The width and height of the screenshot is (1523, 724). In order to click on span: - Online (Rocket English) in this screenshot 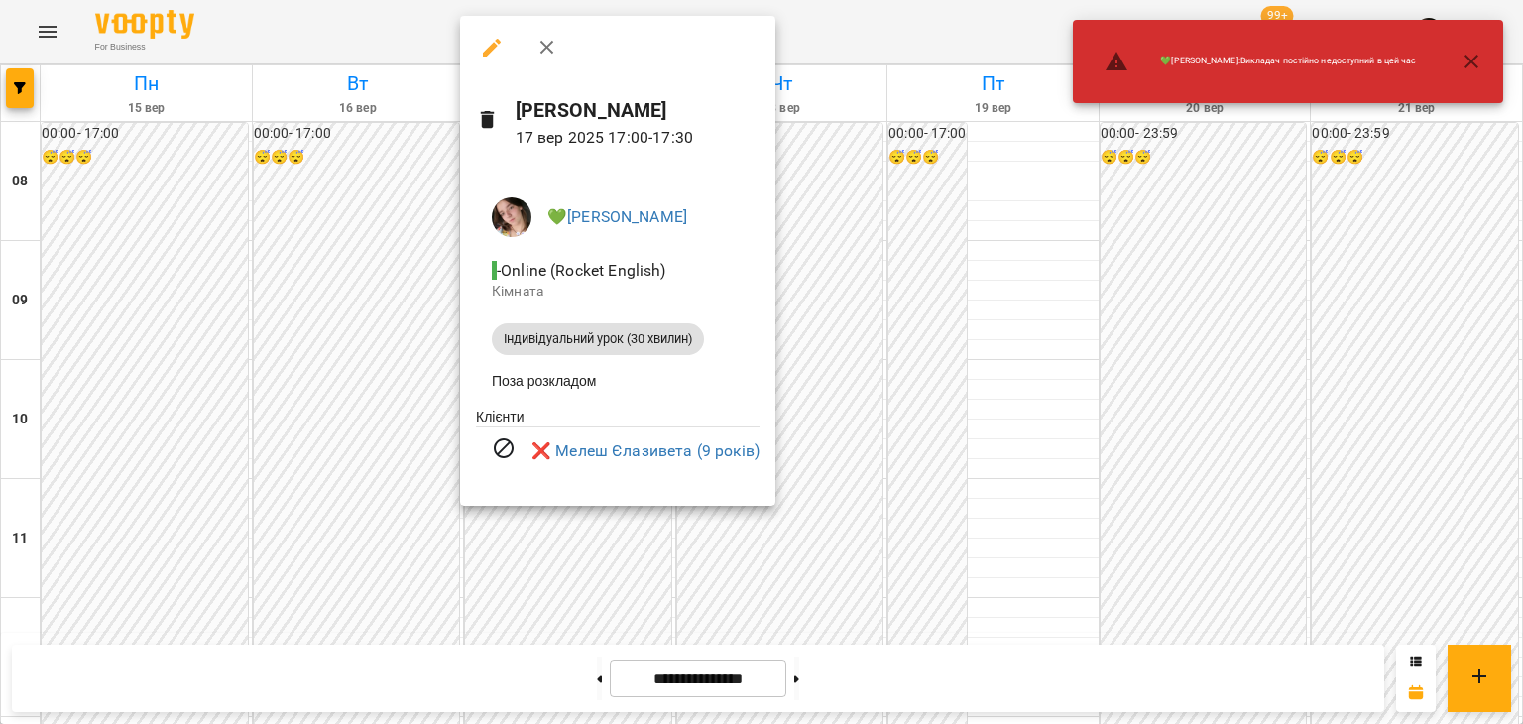, I will do `click(581, 270)`.